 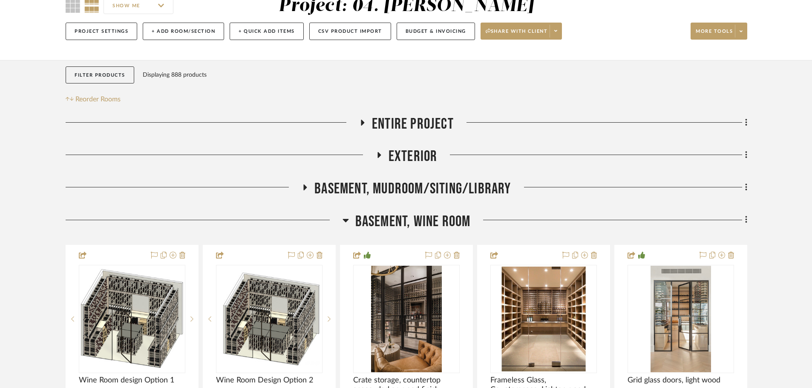 What do you see at coordinates (412, 189) in the screenshot?
I see `span: Basement, Mudroom/Siting/Library` at bounding box center [412, 189].